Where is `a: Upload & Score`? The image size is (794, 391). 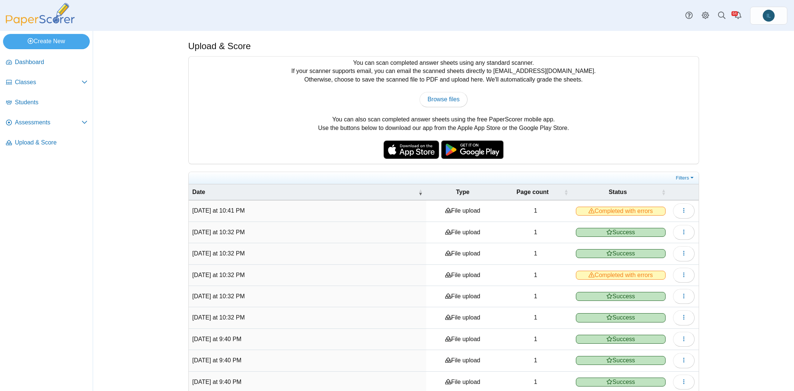
a: Upload & Score is located at coordinates (47, 143).